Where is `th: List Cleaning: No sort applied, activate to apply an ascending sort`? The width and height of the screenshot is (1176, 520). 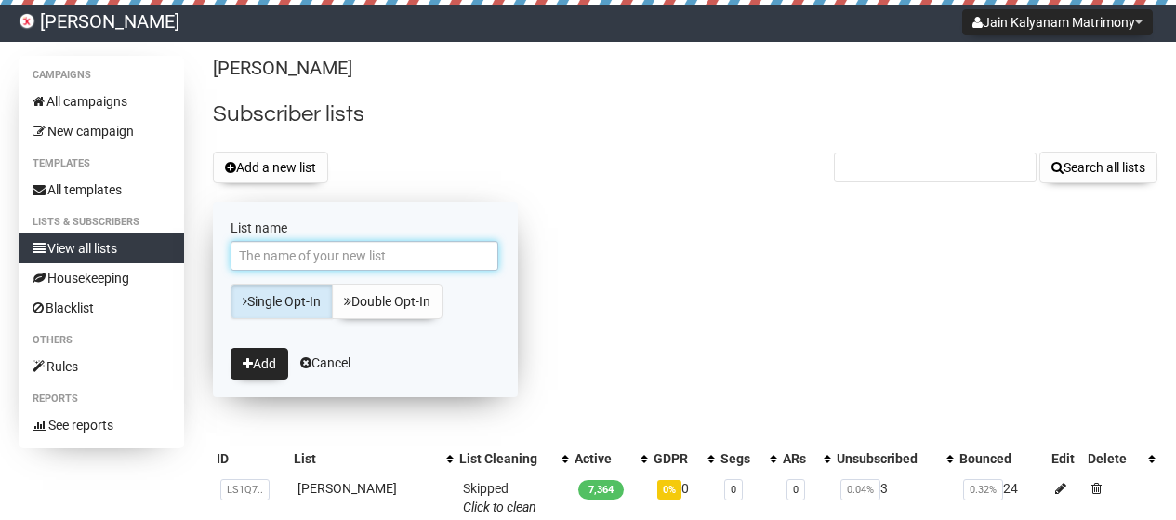 th: List Cleaning: No sort applied, activate to apply an ascending sort is located at coordinates (513, 458).